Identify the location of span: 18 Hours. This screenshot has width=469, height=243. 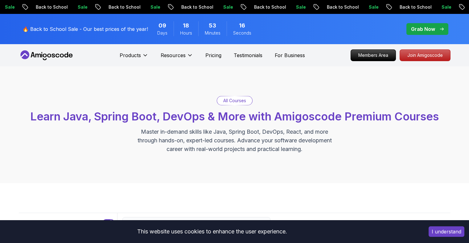
(186, 26).